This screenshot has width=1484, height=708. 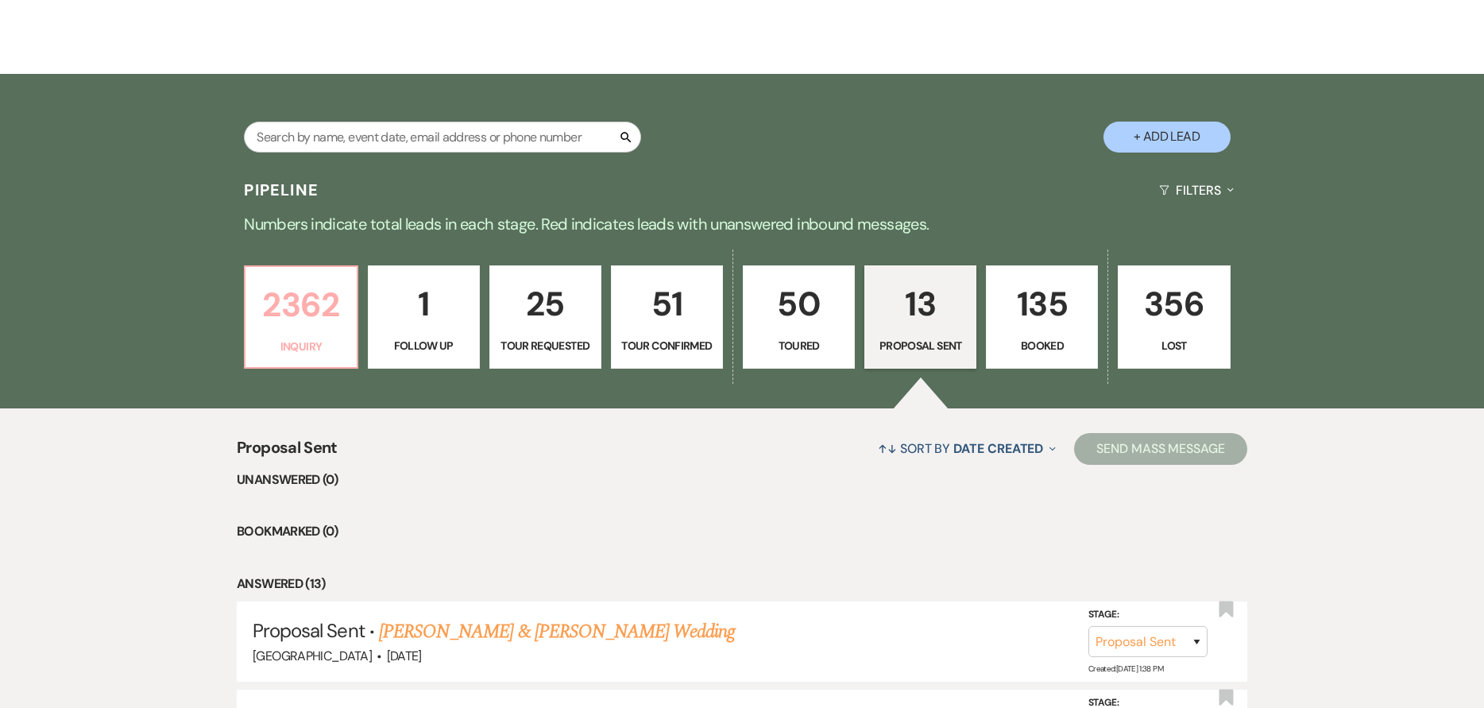 What do you see at coordinates (1196, 190) in the screenshot?
I see `button: Filters` at bounding box center [1196, 190].